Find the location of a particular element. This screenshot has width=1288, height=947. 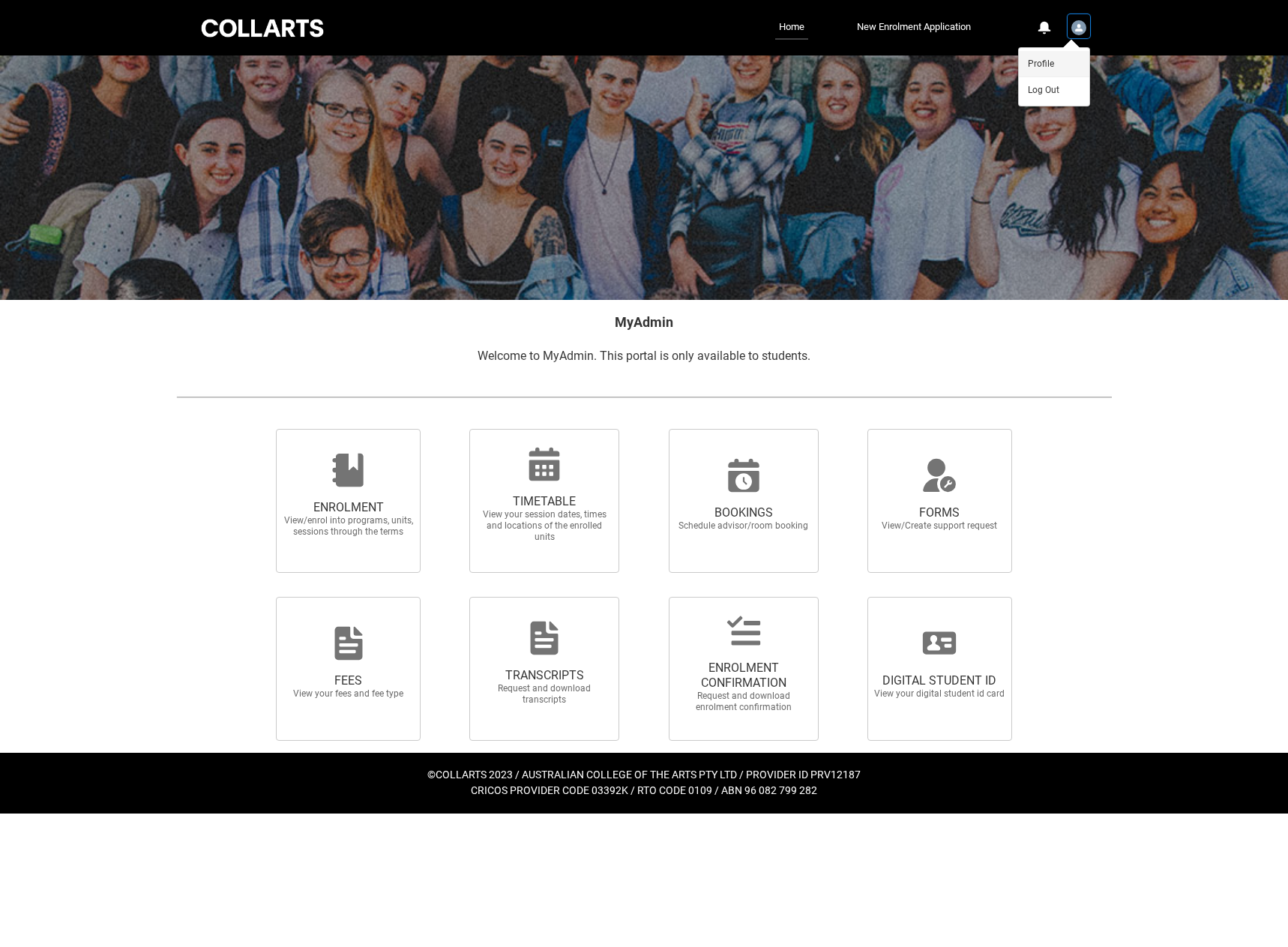

span: View/Create support request is located at coordinates (939, 526).